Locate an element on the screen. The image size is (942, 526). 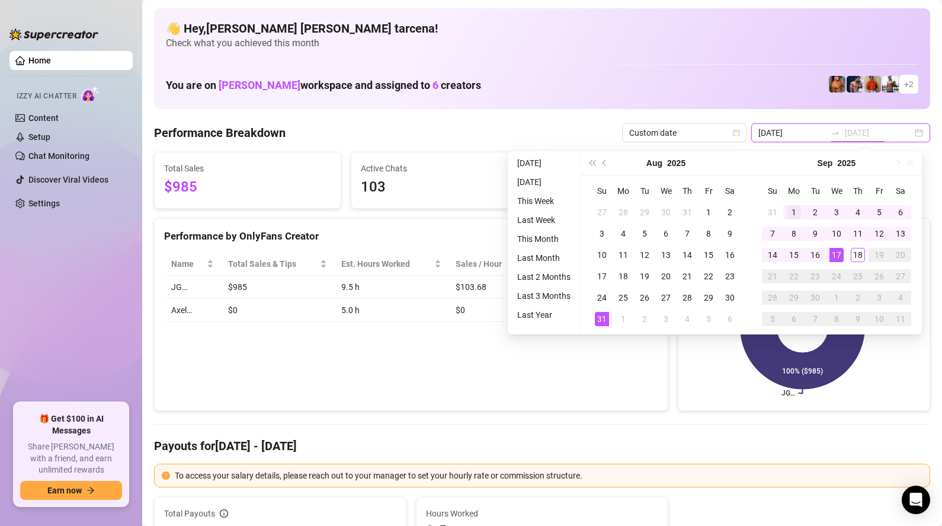
td: 2025-08-16 is located at coordinates (730, 255).